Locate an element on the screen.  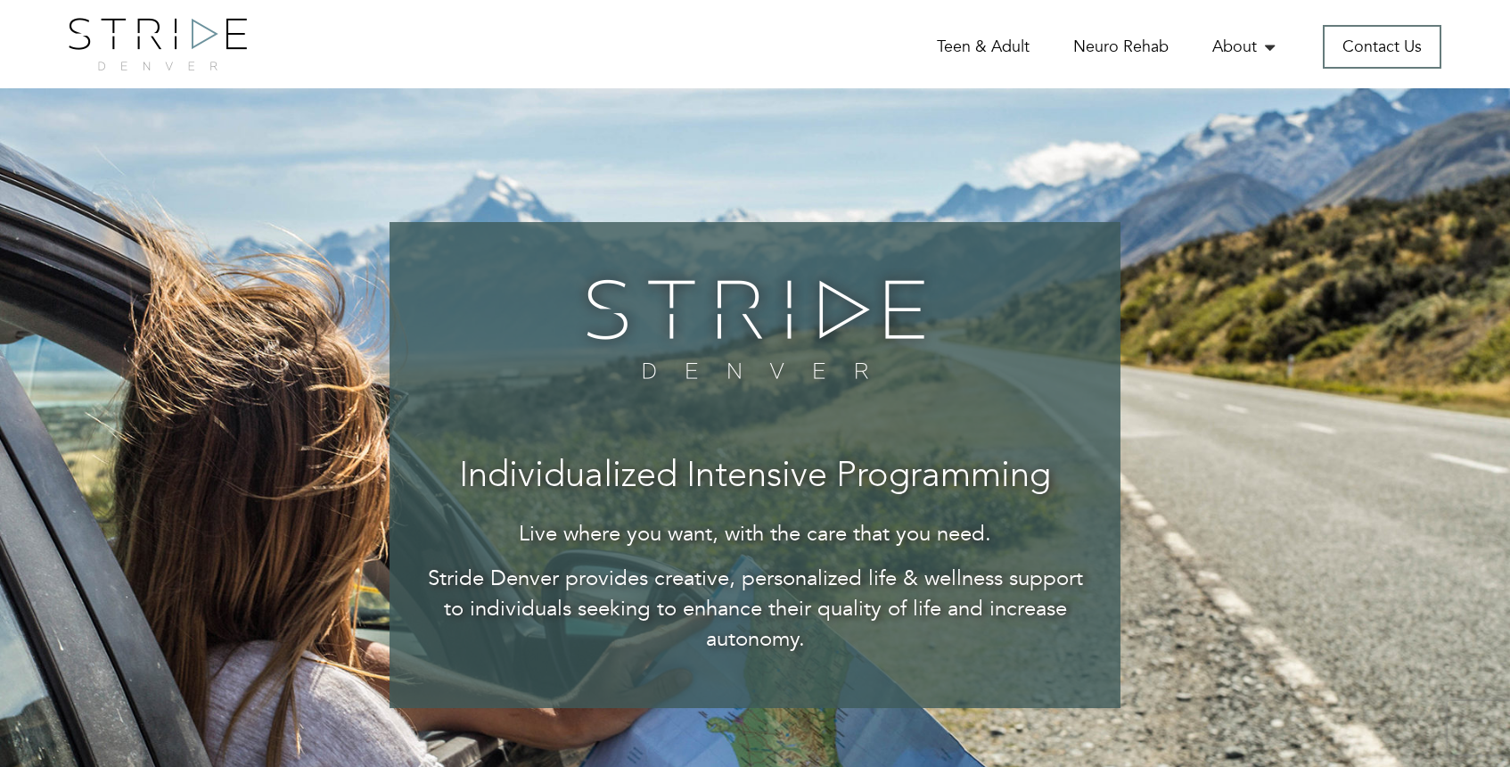
a: Contact Us is located at coordinates (1382, 46).